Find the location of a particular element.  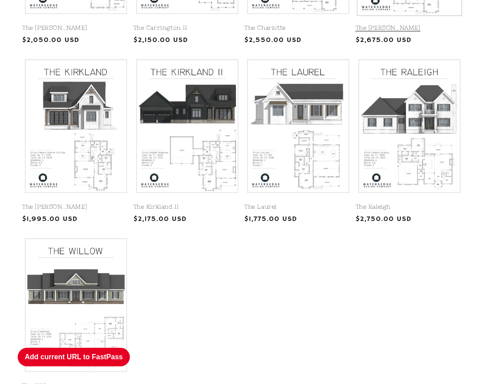

a: The Charlotte is located at coordinates (298, 28).